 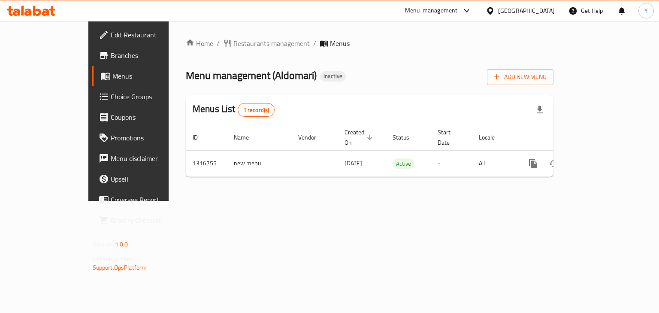 What do you see at coordinates (360, 137) in the screenshot?
I see `span: Created On` at bounding box center [360, 137].